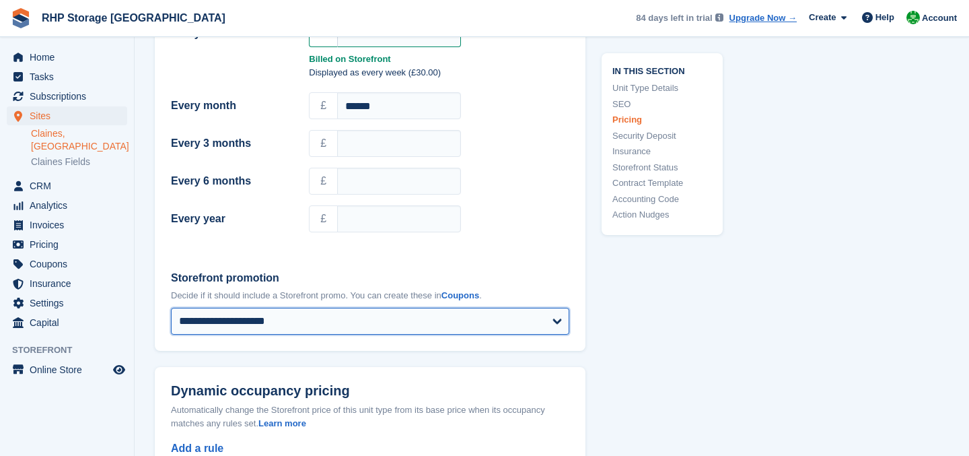  I want to click on span: Storefront, so click(73, 350).